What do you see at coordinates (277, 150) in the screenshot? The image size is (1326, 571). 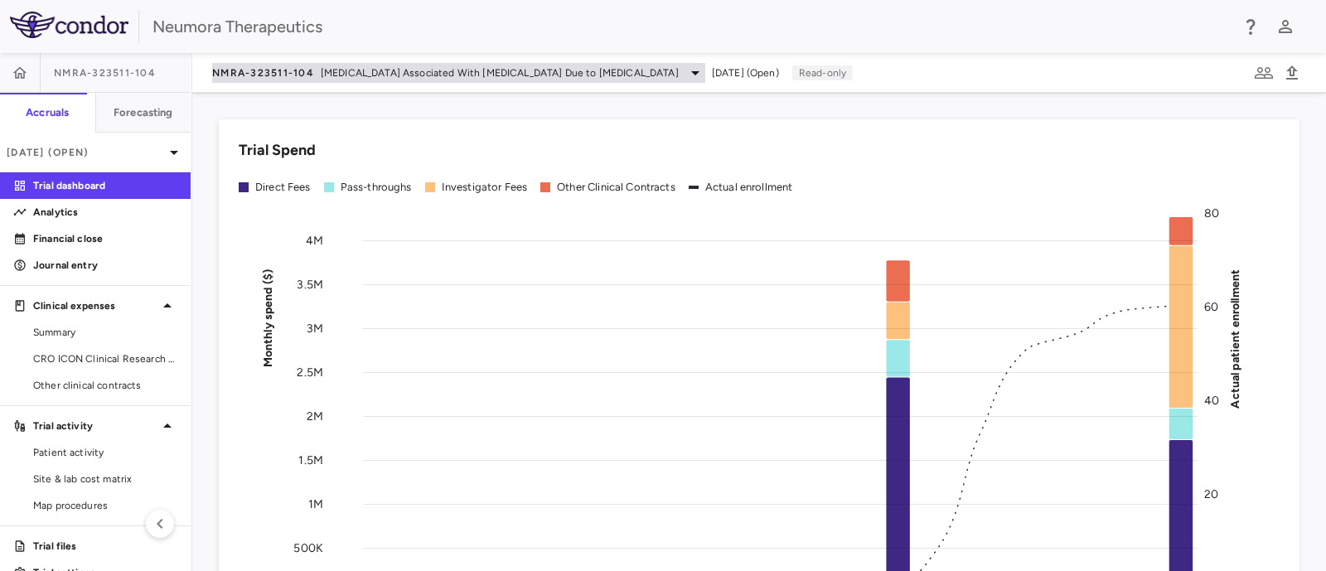 I see `h6: Trial Spend` at bounding box center [277, 150].